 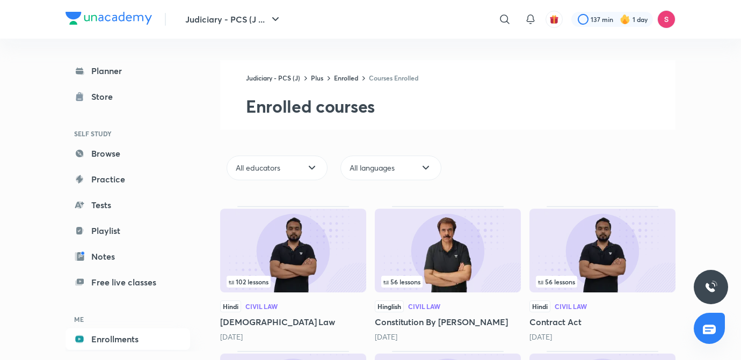 What do you see at coordinates (554, 19) in the screenshot?
I see `button: avatar` at bounding box center [554, 19].